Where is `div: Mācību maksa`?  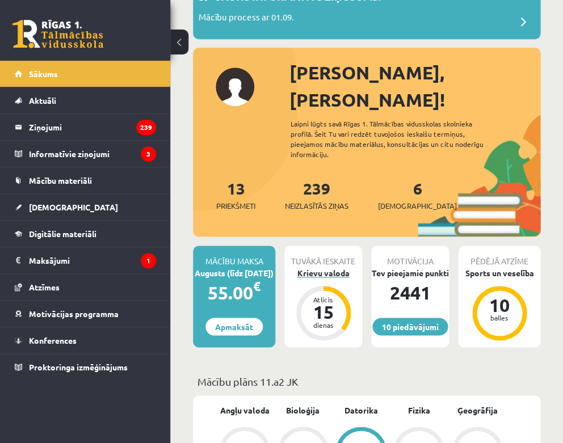
div: Mācību maksa is located at coordinates (234, 257).